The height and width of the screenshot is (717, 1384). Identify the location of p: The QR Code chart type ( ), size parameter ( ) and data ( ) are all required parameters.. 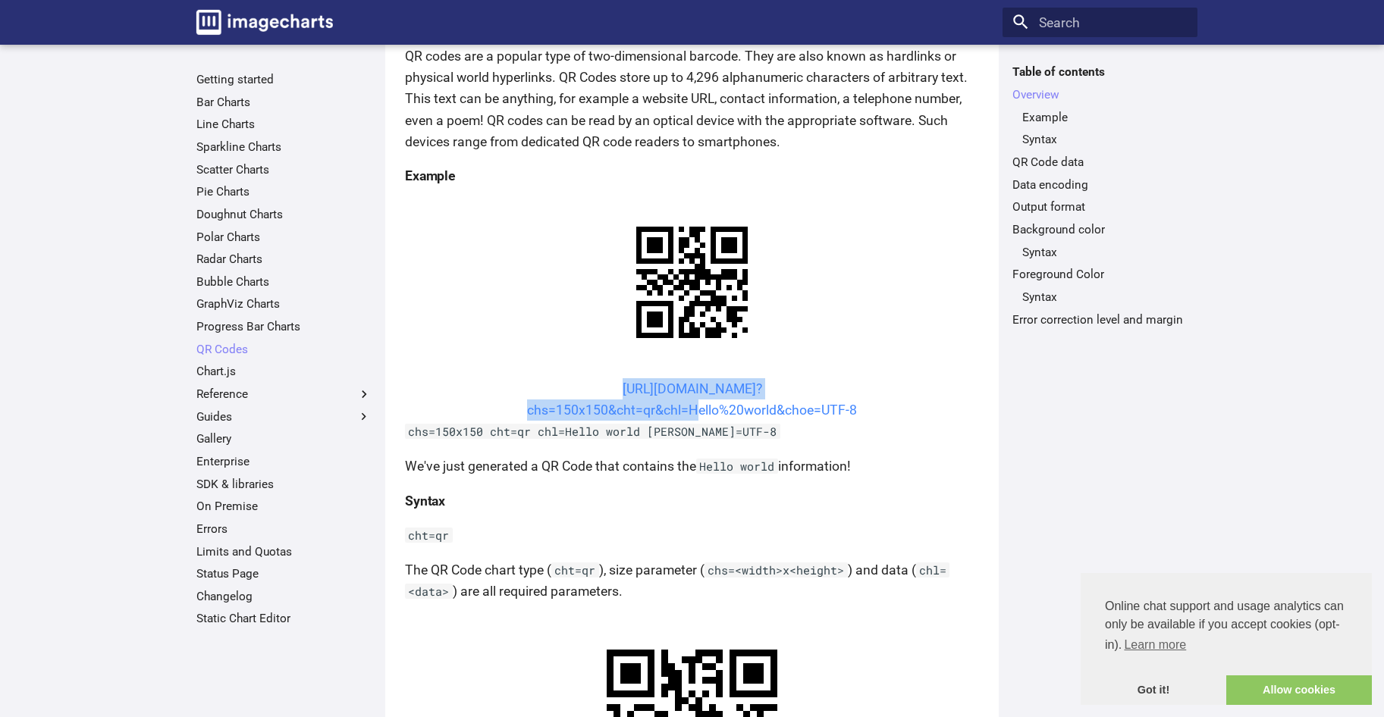
(691, 581).